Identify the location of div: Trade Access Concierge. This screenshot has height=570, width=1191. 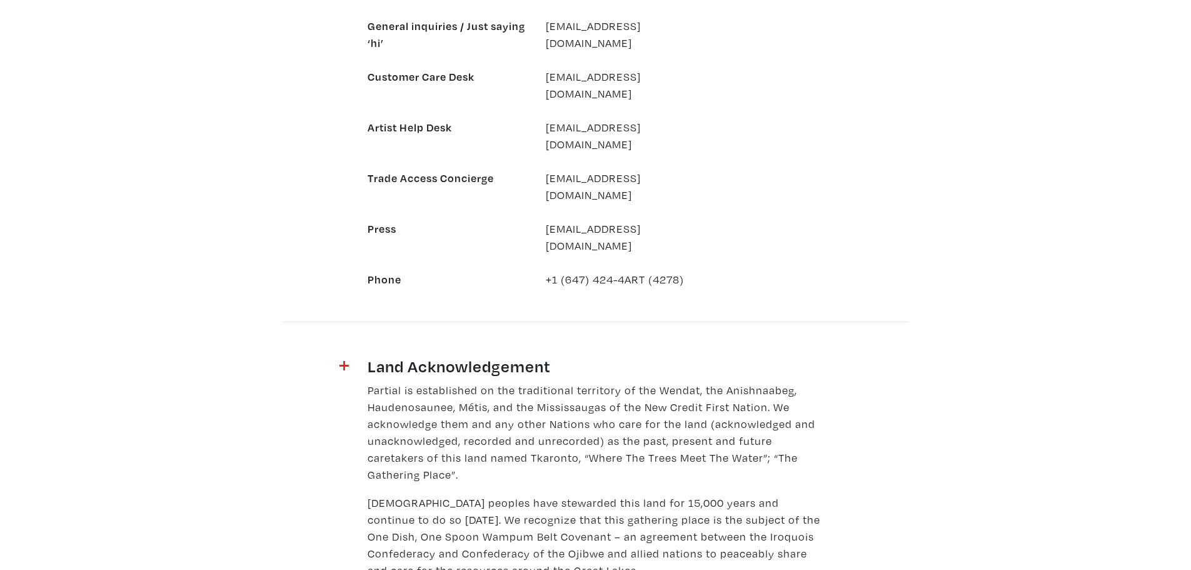
(447, 186).